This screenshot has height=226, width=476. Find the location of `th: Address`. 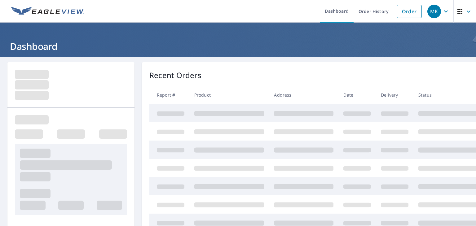

th: Address is located at coordinates (304, 95).